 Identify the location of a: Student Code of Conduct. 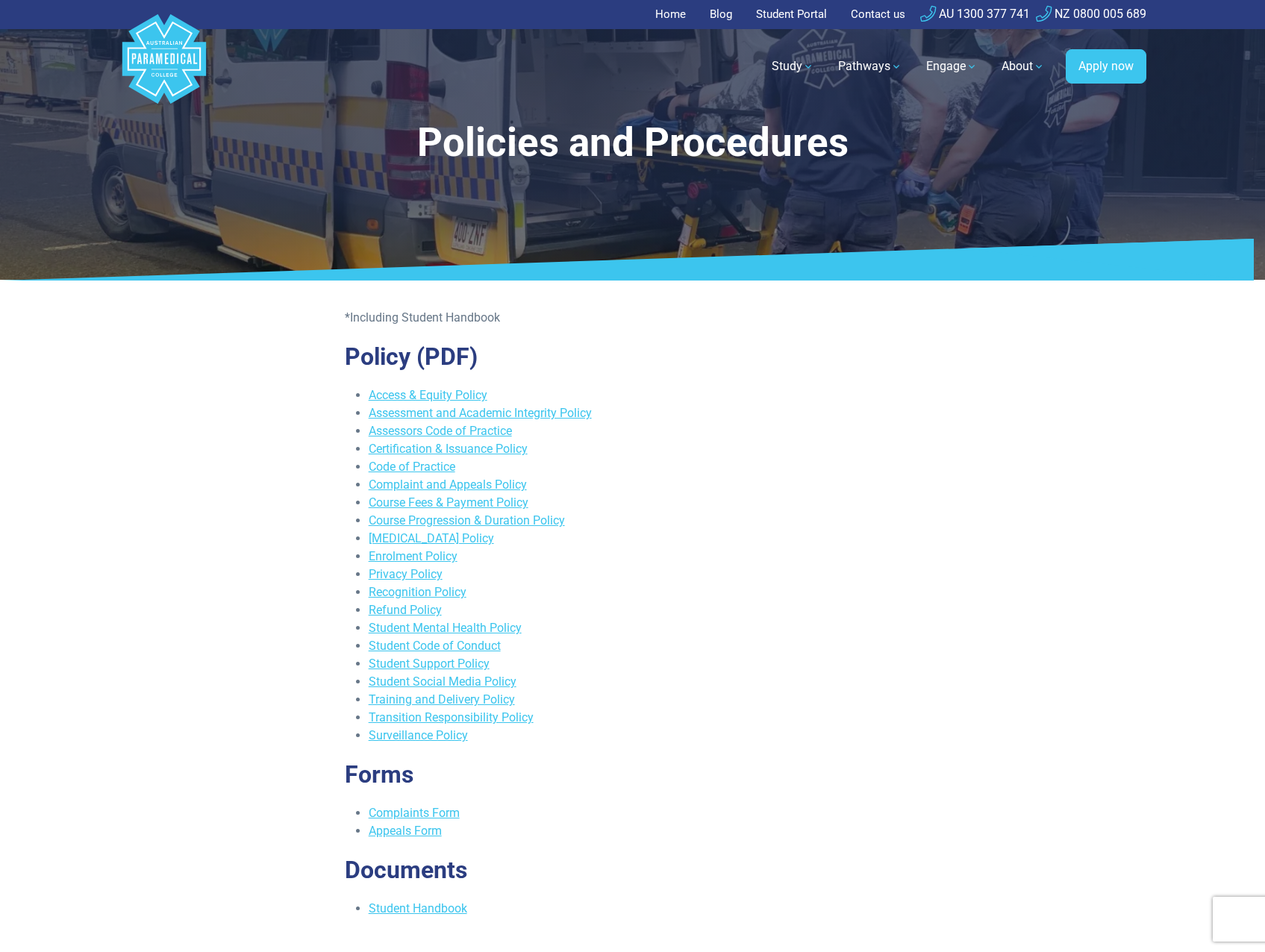
(435, 646).